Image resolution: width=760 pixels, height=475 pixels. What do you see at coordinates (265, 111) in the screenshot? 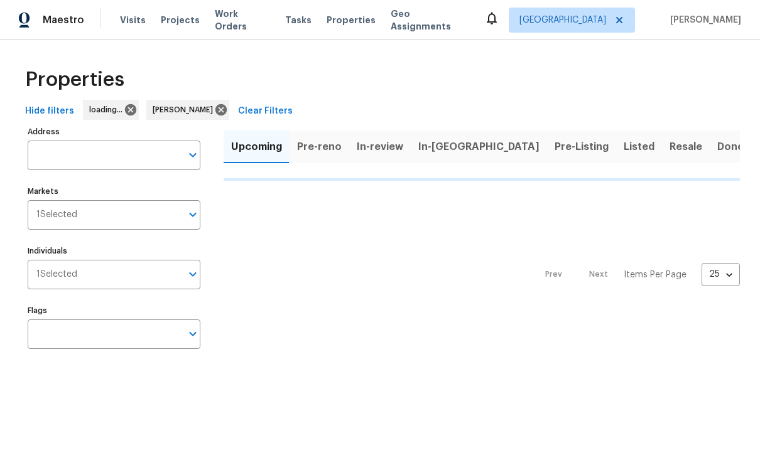
I see `span: Clear Filters` at bounding box center [265, 111].